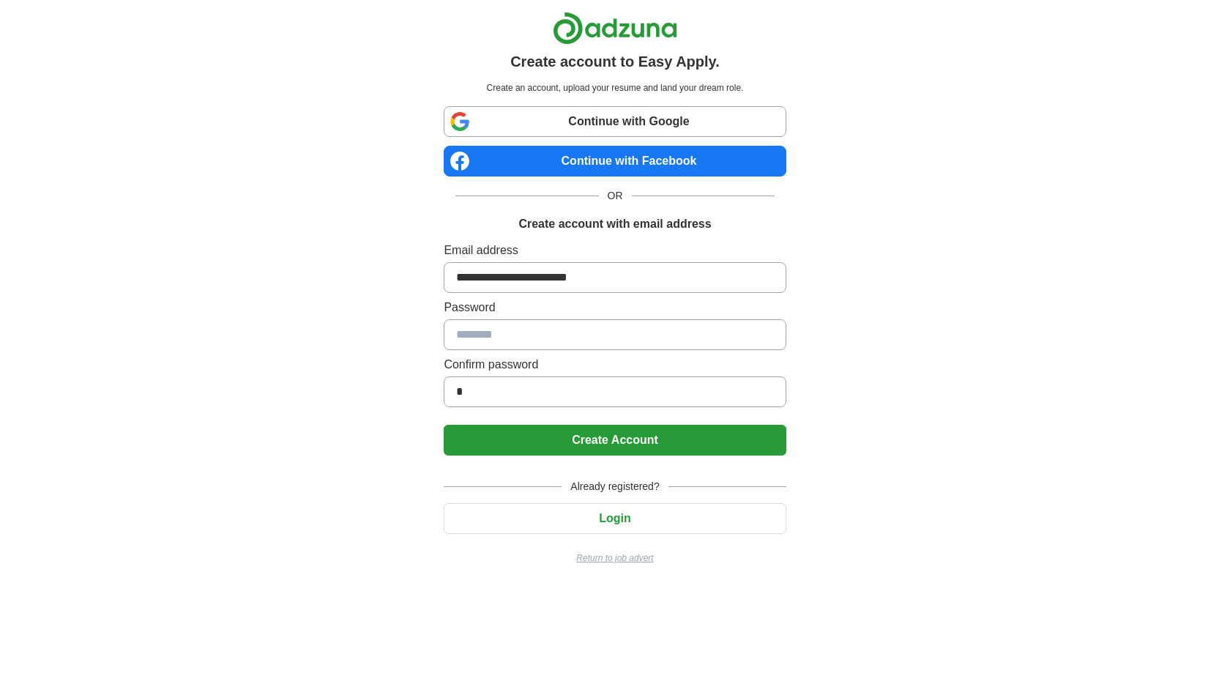 The height and width of the screenshot is (676, 1230). I want to click on img: Adzuna logo, so click(615, 28).